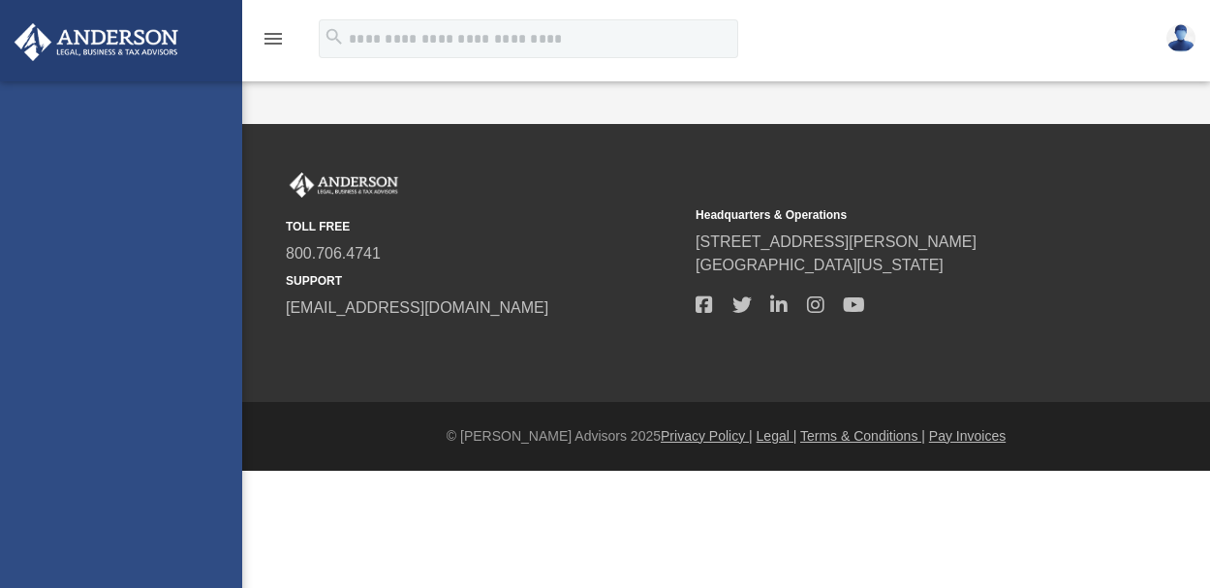 The height and width of the screenshot is (588, 1210). Describe the element at coordinates (273, 39) in the screenshot. I see `i: menu` at that location.